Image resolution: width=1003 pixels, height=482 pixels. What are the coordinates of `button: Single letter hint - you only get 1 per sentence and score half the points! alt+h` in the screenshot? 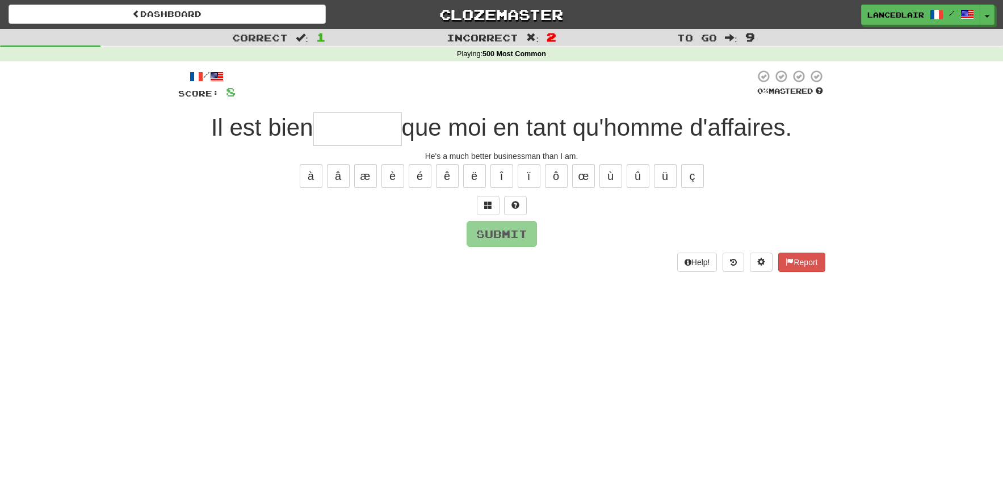 It's located at (515, 205).